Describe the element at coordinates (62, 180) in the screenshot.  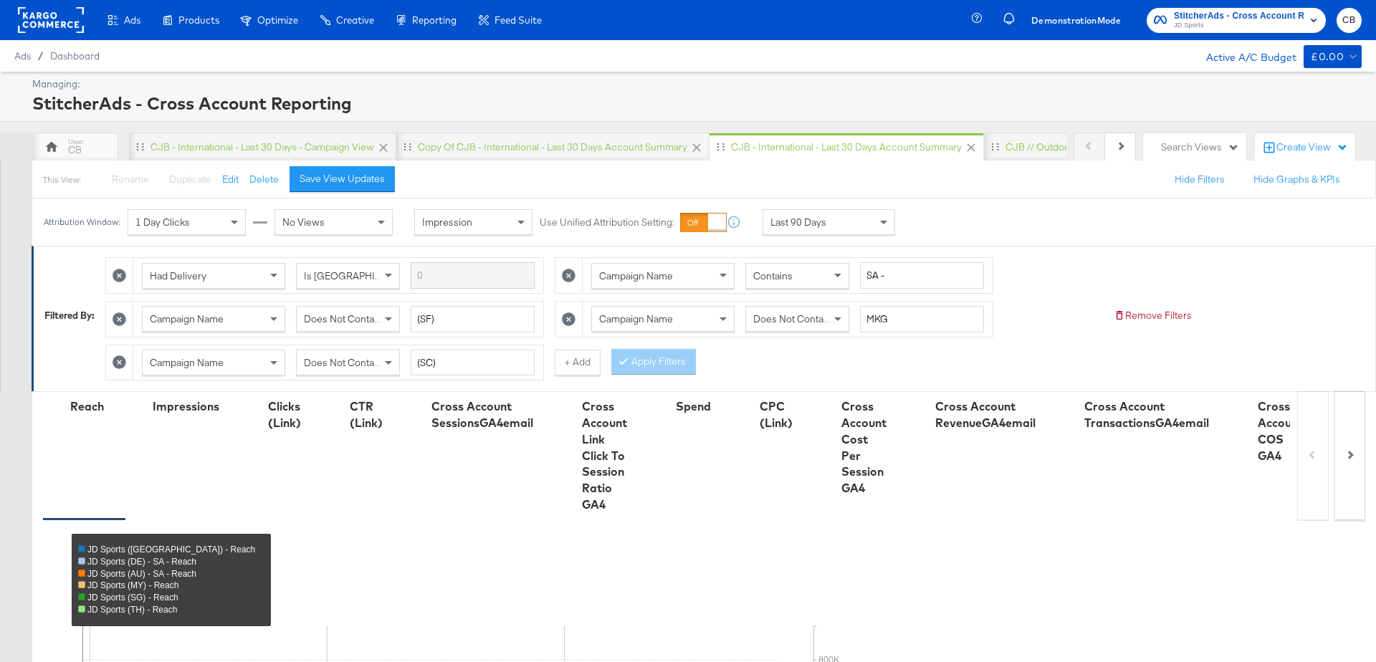
I see `div: This View:` at that location.